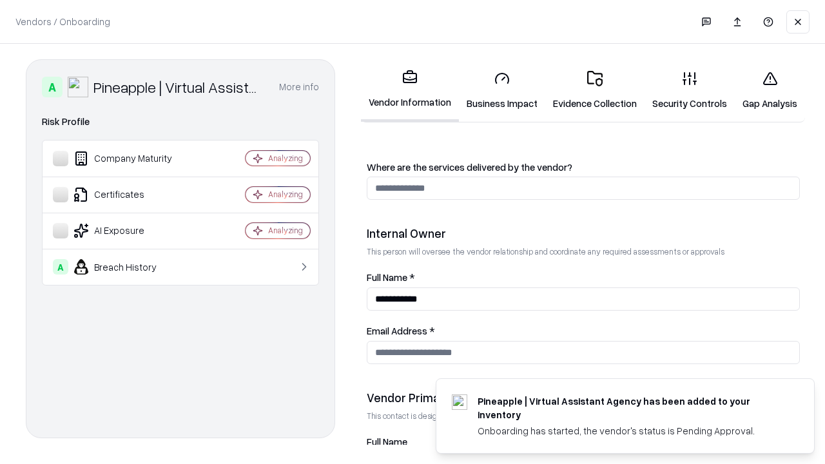 The image size is (825, 464). Describe the element at coordinates (299, 87) in the screenshot. I see `button: More info` at that location.